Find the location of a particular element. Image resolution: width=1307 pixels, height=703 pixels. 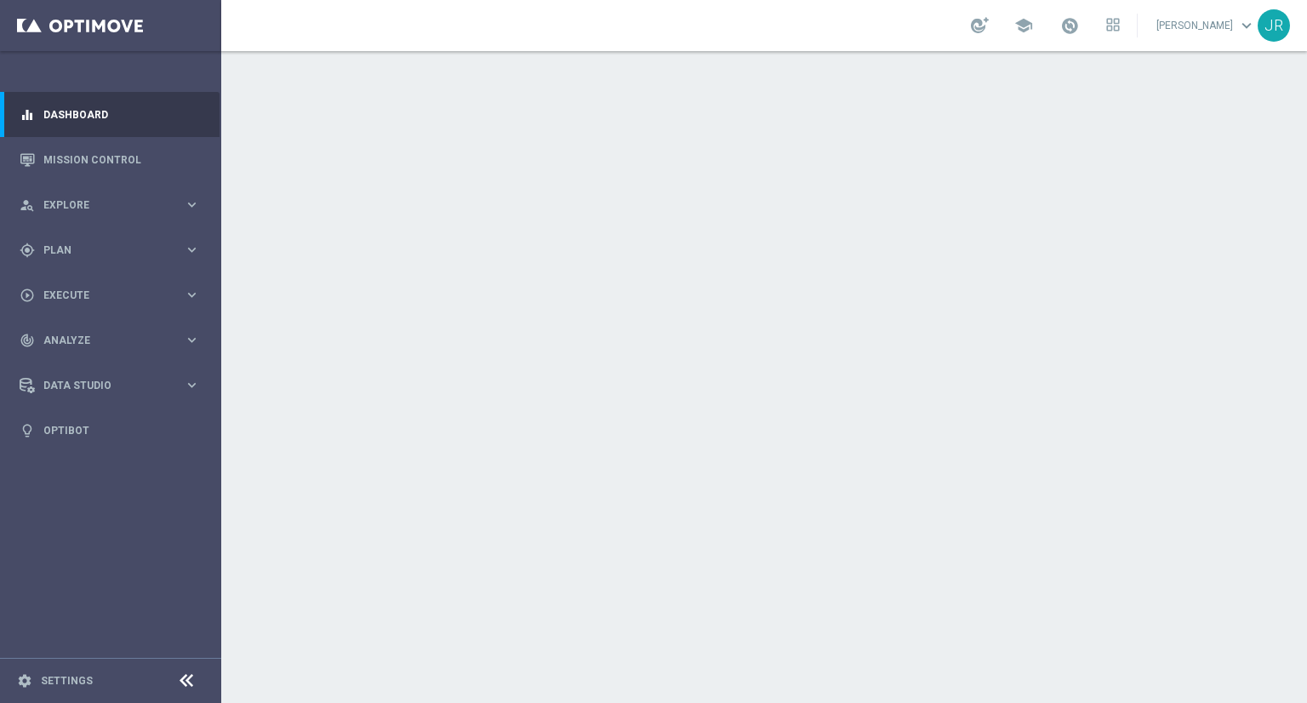

div: Data Studio is located at coordinates (101, 386).